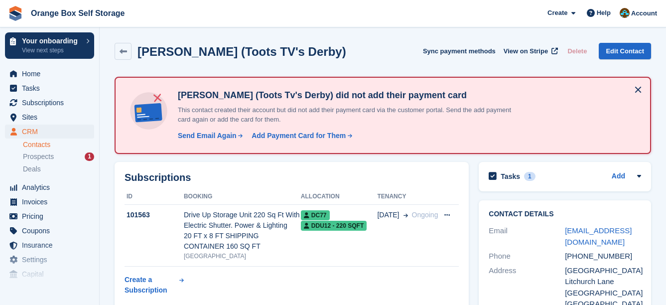 Image resolution: width=666 pixels, height=305 pixels. What do you see at coordinates (207, 136) in the screenshot?
I see `div: Send Email Again` at bounding box center [207, 136].